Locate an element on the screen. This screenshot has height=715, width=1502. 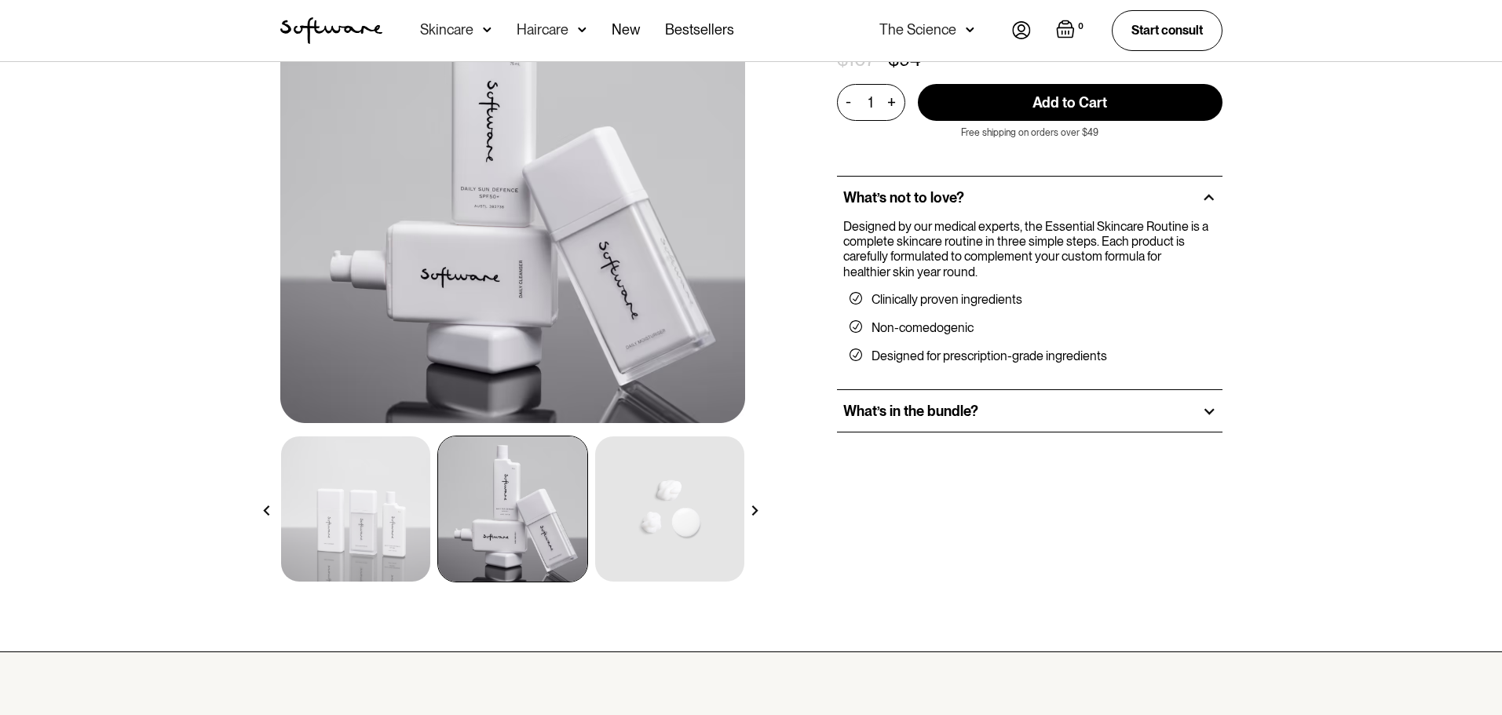
div: 0 is located at coordinates (1080, 27).